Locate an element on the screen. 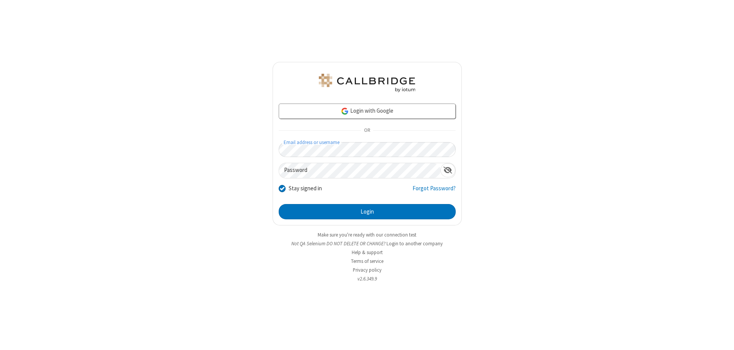 This screenshot has height=350, width=734. button: Login to another company is located at coordinates (415, 244).